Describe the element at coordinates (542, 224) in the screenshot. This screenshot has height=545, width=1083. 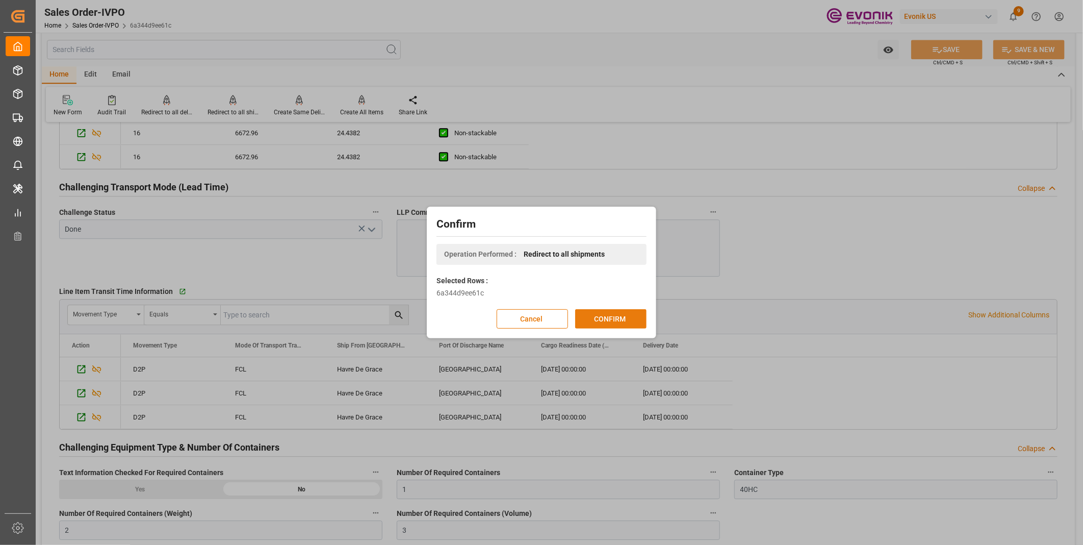
I see `h2: Confirm` at that location.